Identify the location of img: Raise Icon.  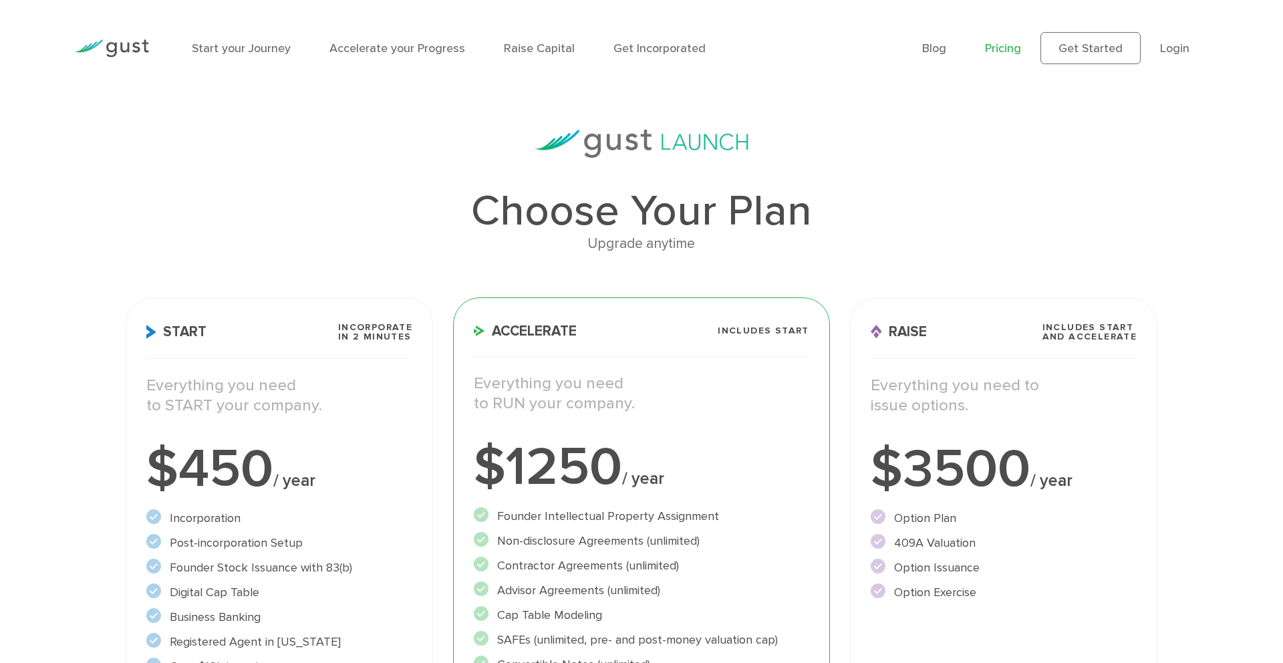
(876, 332).